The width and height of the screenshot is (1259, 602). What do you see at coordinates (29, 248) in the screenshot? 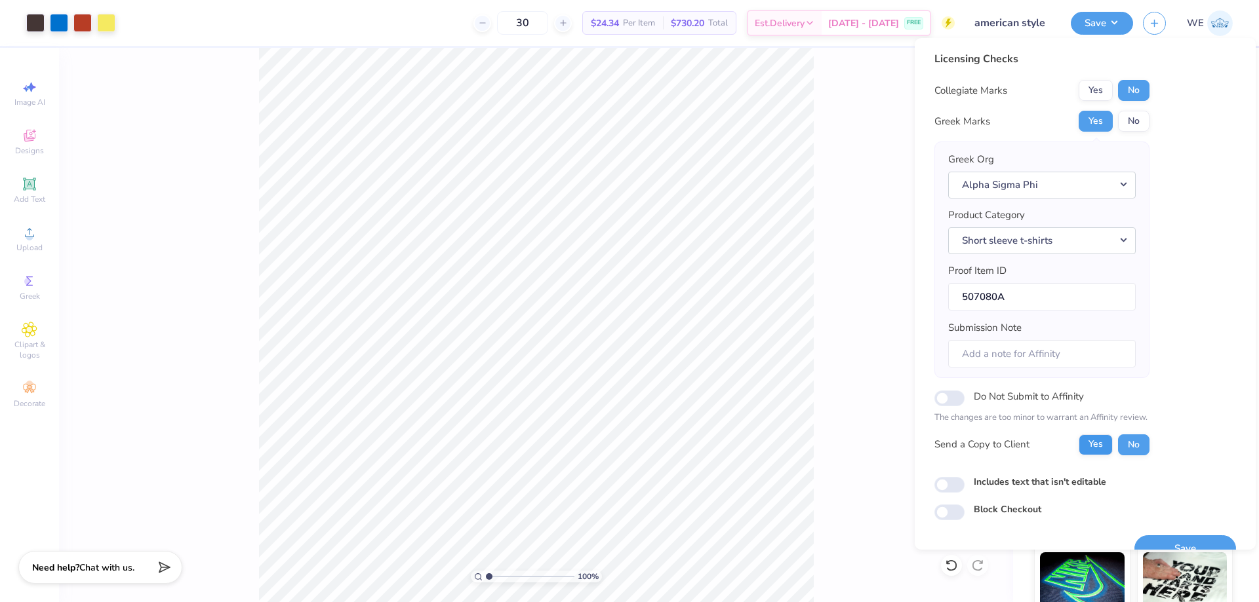
I see `span: Upload` at bounding box center [29, 248].